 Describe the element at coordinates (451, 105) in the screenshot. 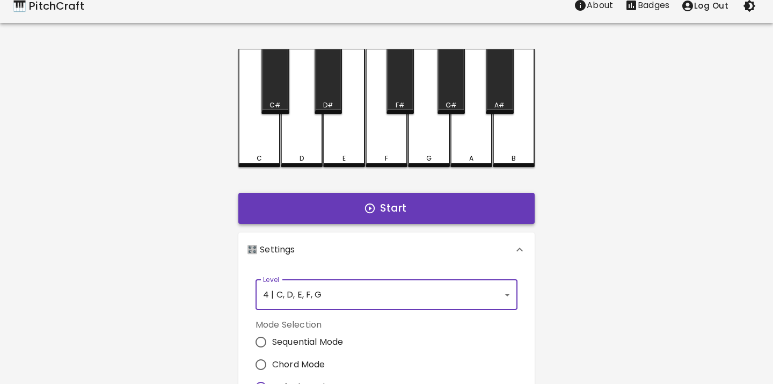

I see `div: G#` at that location.